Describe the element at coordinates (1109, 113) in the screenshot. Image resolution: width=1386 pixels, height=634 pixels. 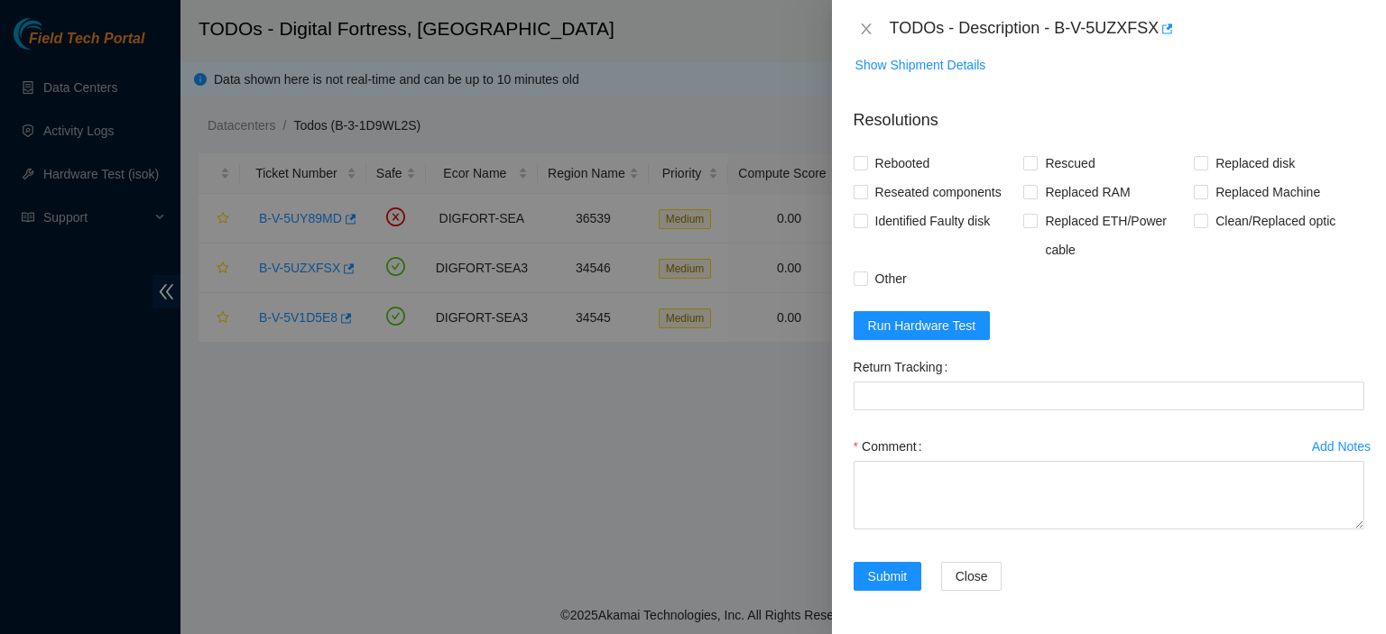
I see `p: Resolutions` at that location.